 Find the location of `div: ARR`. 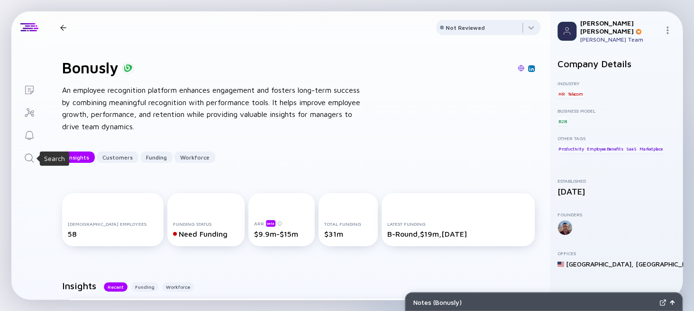

div: ARR is located at coordinates (281, 223).